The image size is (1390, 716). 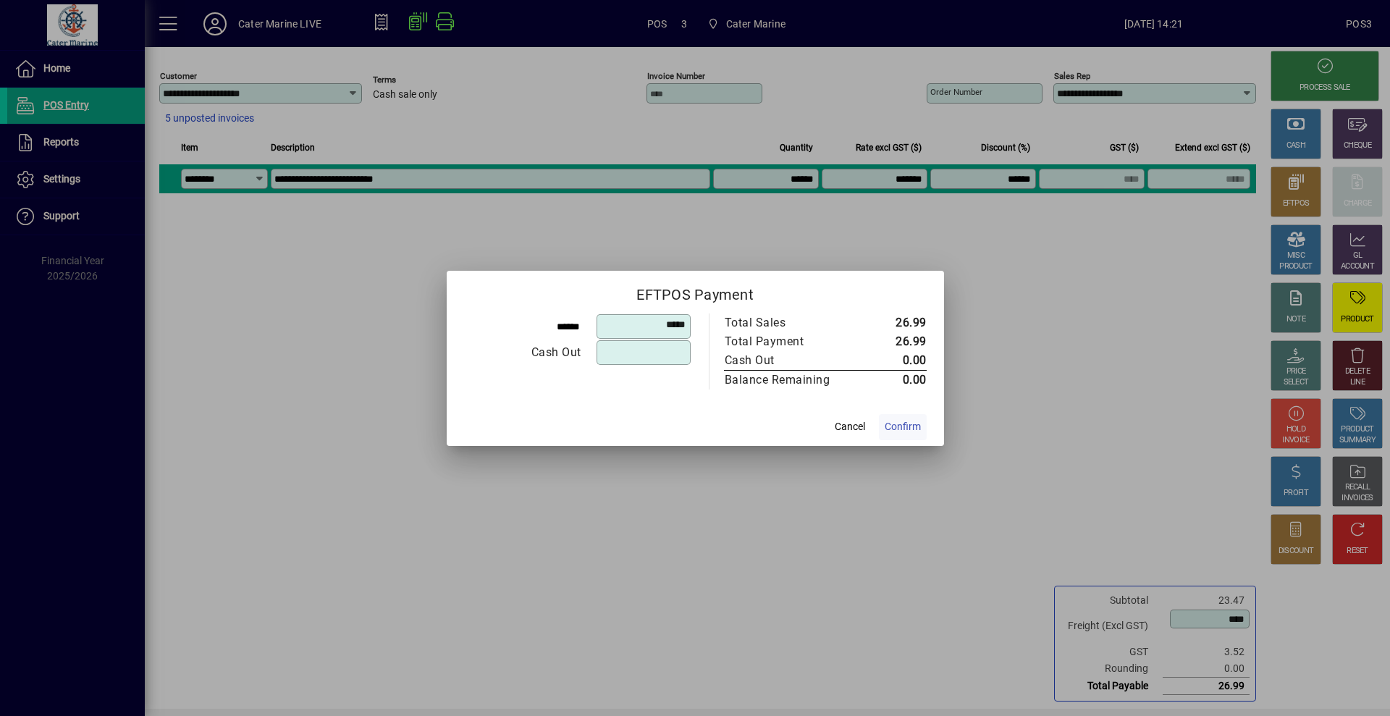 I want to click on td: Total Payment, so click(x=792, y=342).